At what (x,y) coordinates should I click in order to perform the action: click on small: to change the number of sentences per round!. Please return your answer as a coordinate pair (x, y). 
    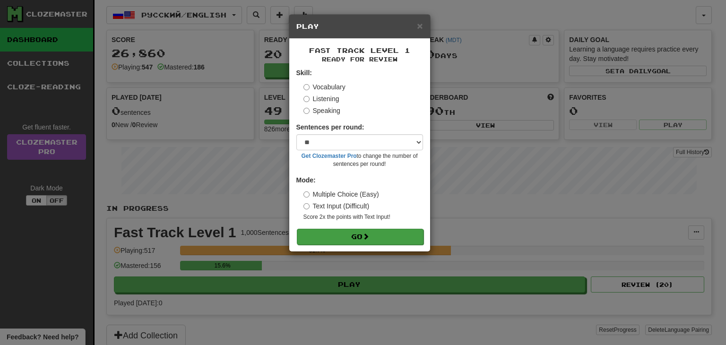
    Looking at the image, I should click on (359, 160).